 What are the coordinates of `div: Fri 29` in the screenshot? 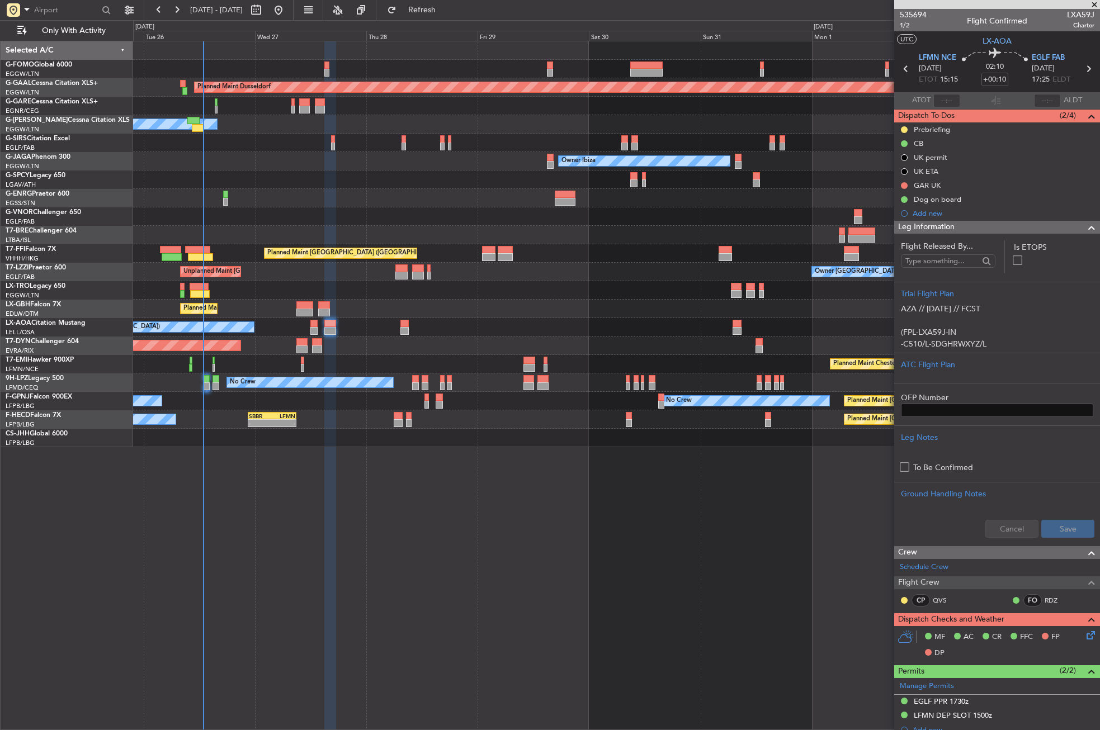 It's located at (533, 36).